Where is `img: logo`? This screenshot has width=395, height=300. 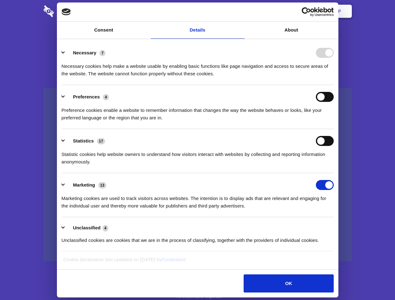 img: logo is located at coordinates (66, 12).